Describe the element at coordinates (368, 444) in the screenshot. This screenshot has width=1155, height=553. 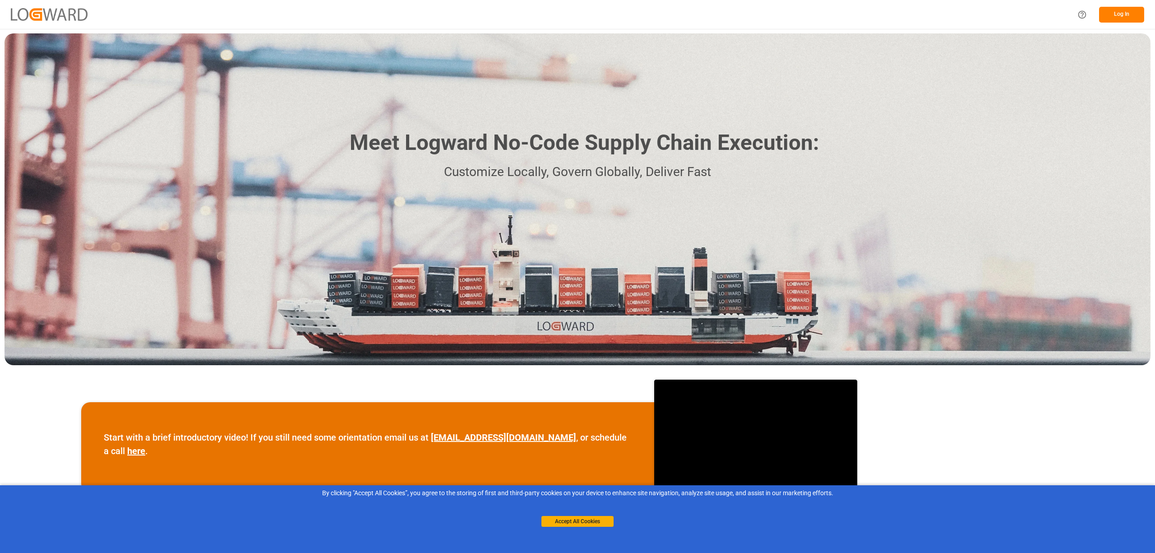
I see `p: Start with a brief introductory video! If you still need some orientation email us at , or schedu...` at that location.